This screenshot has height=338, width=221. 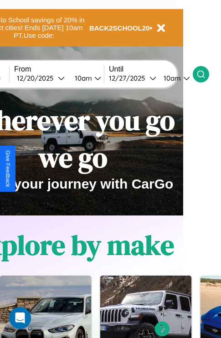 What do you see at coordinates (151, 69) in the screenshot?
I see `label: Until` at bounding box center [151, 69].